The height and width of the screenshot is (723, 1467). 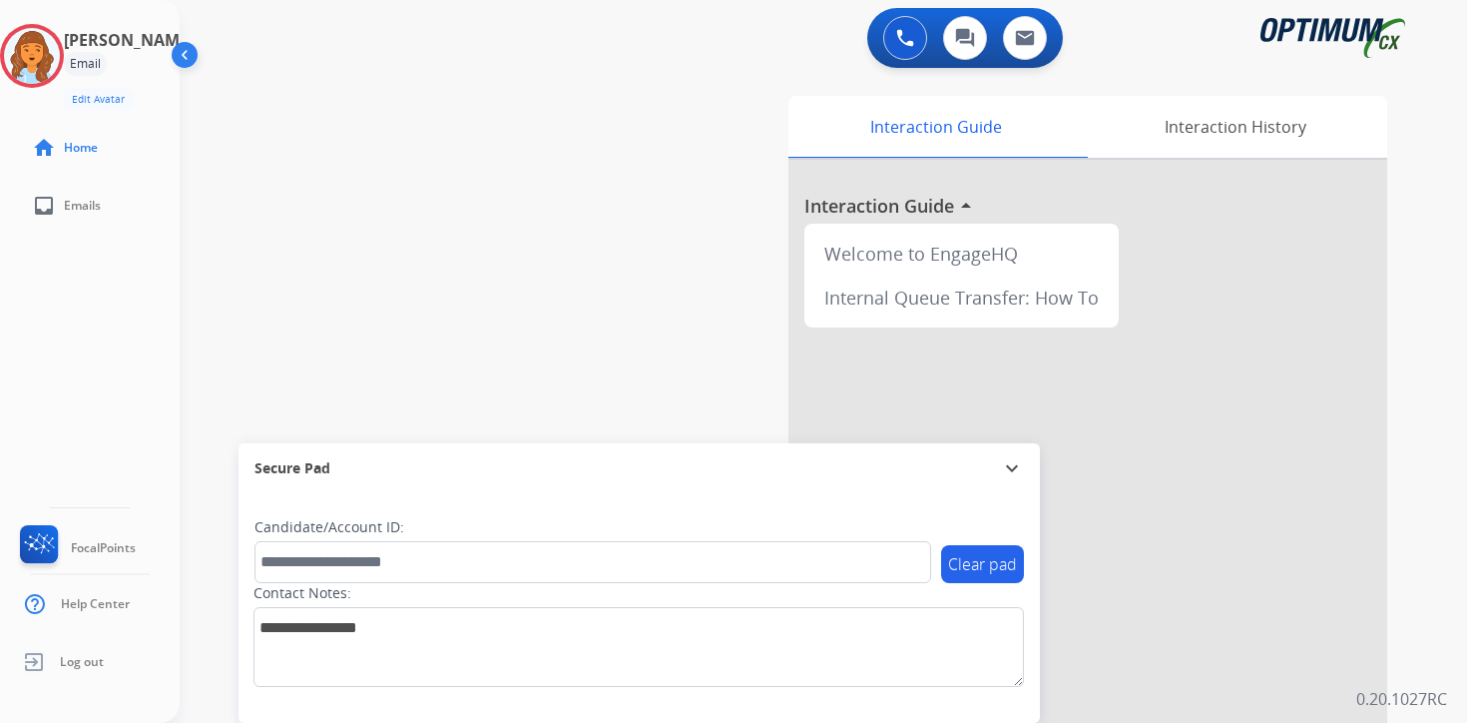 What do you see at coordinates (329, 527) in the screenshot?
I see `label: Candidate/Account ID:` at bounding box center [329, 527].